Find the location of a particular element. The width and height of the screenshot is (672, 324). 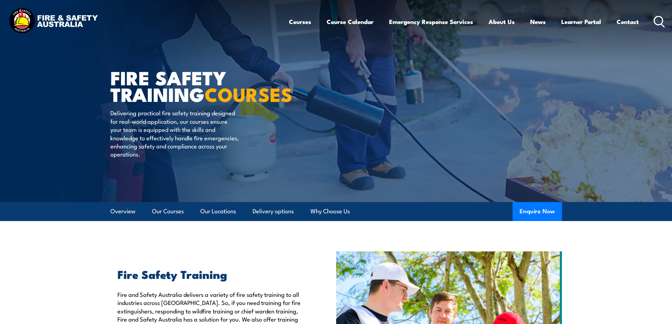

a: Overview is located at coordinates (123, 211).